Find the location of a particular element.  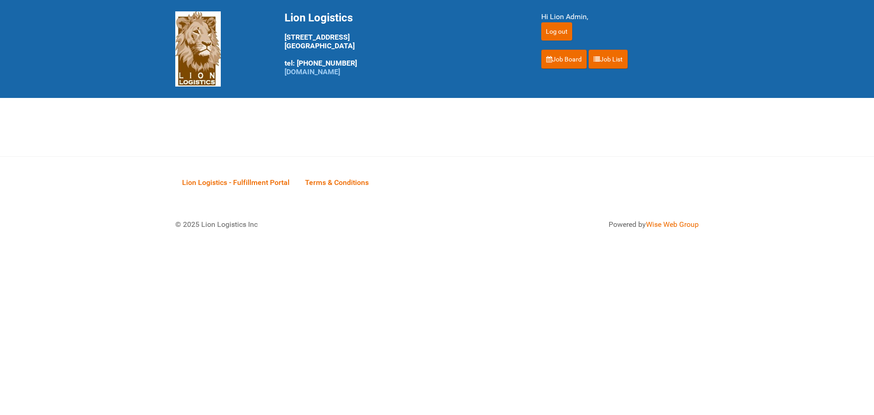

span: Lion Logistics - Fulfillment Portal is located at coordinates (236, 182).